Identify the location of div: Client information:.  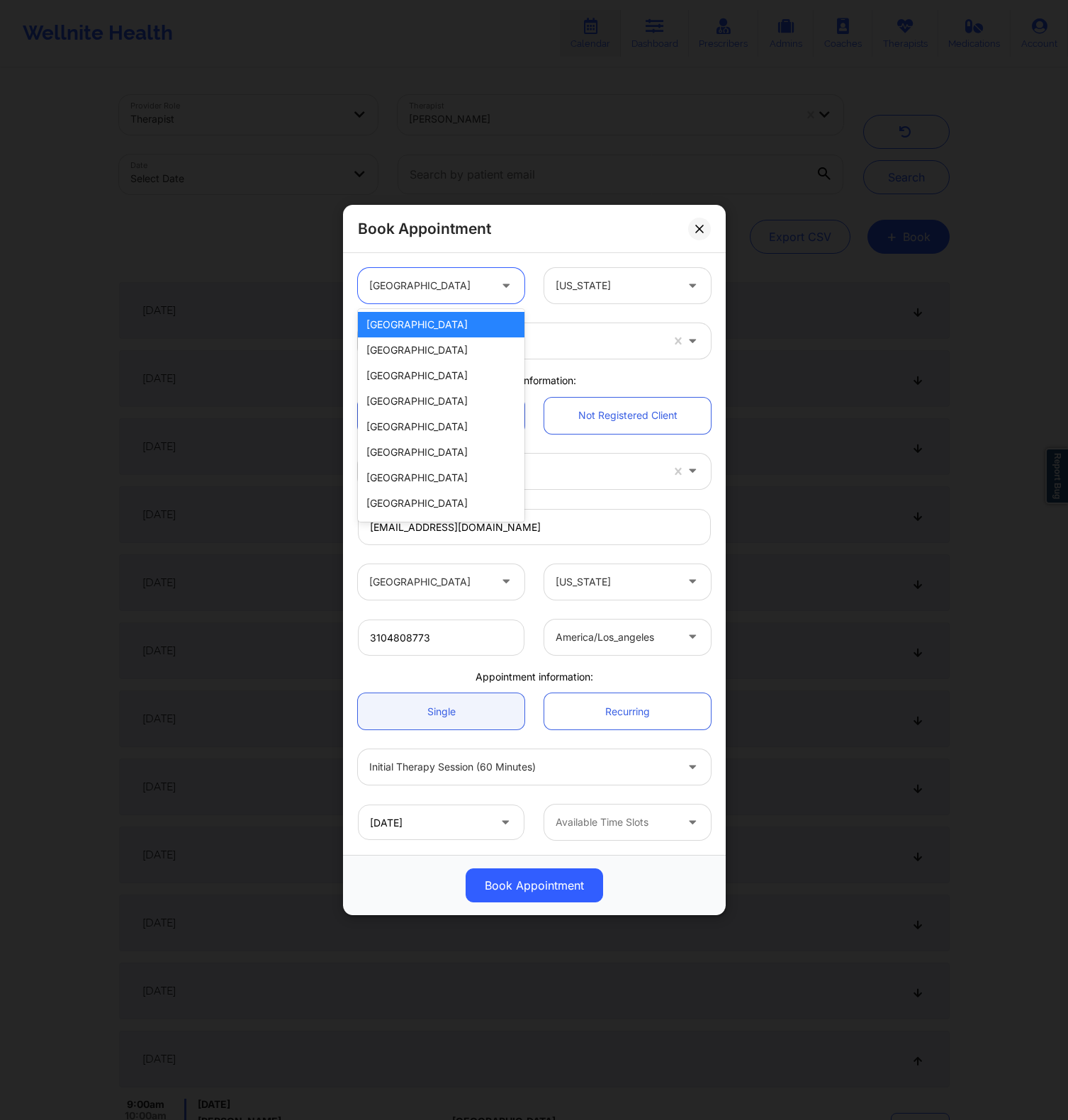
(534, 381).